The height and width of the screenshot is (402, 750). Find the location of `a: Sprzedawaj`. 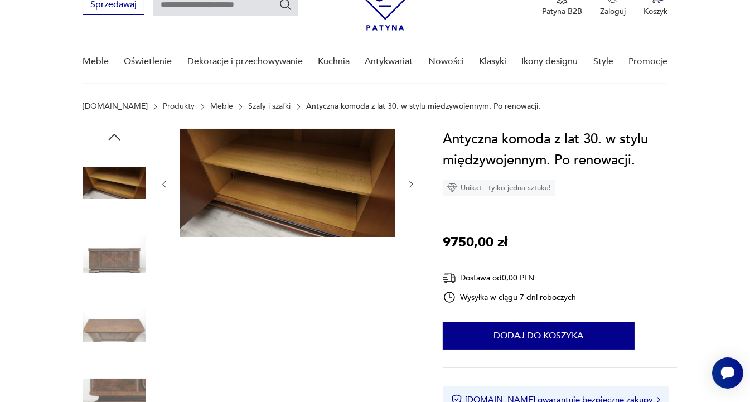

a: Sprzedawaj is located at coordinates (113, 6).